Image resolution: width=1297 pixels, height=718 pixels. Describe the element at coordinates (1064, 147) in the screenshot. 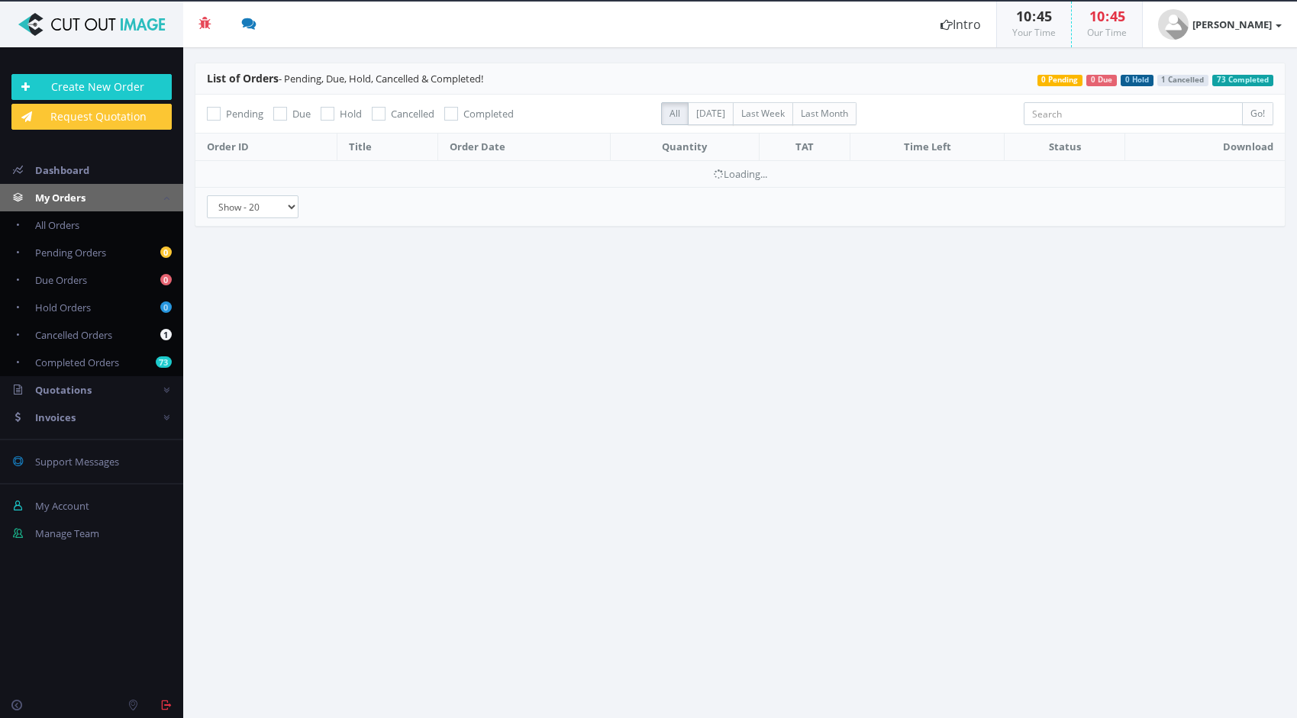

I see `th: Status` at that location.